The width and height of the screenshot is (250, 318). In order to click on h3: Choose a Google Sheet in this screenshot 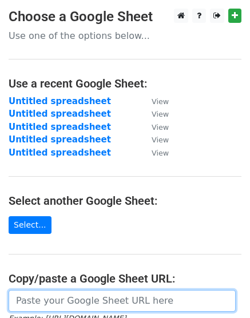, I will do `click(125, 17)`.